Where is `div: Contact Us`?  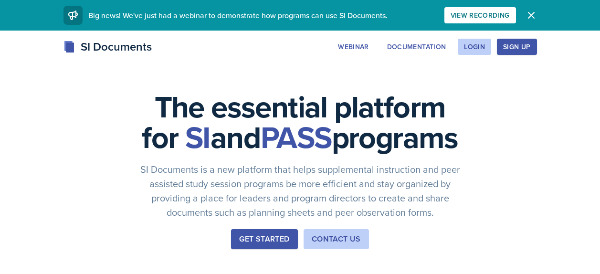
div: Contact Us is located at coordinates (336, 239).